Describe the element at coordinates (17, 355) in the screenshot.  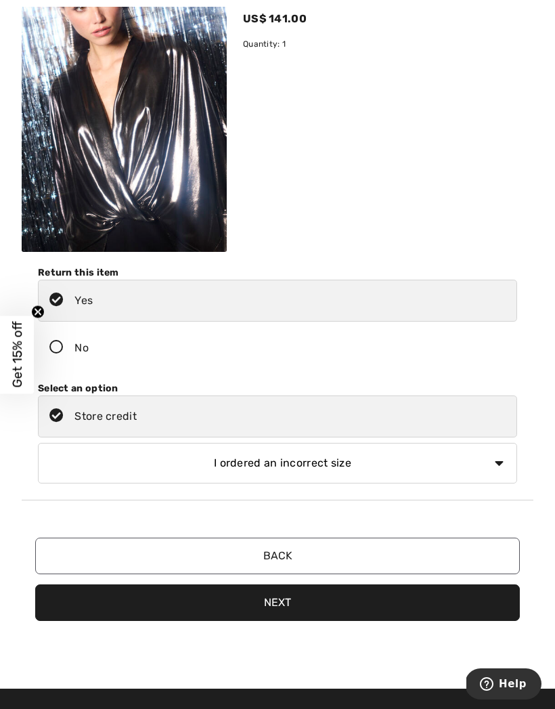
I see `span: Get 15% off` at that location.